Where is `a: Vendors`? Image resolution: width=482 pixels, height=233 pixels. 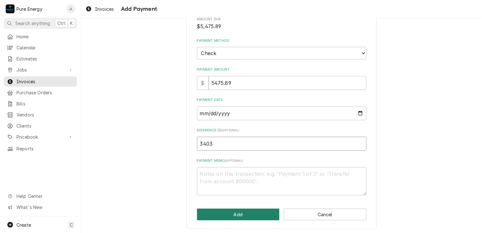 a: Vendors is located at coordinates (40, 115).